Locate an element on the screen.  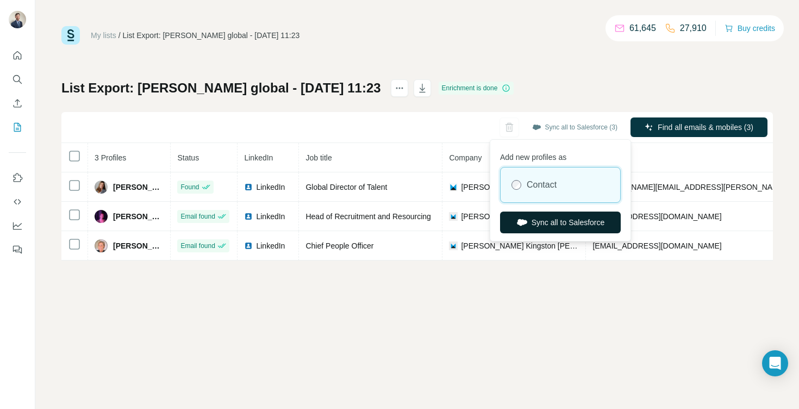
div: Enrichment is done is located at coordinates (476, 88).